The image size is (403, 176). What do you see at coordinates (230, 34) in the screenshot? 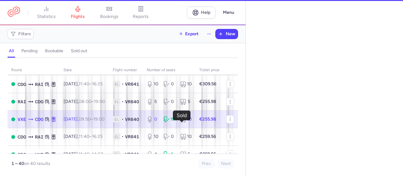
I see `span: New` at bounding box center [230, 34].